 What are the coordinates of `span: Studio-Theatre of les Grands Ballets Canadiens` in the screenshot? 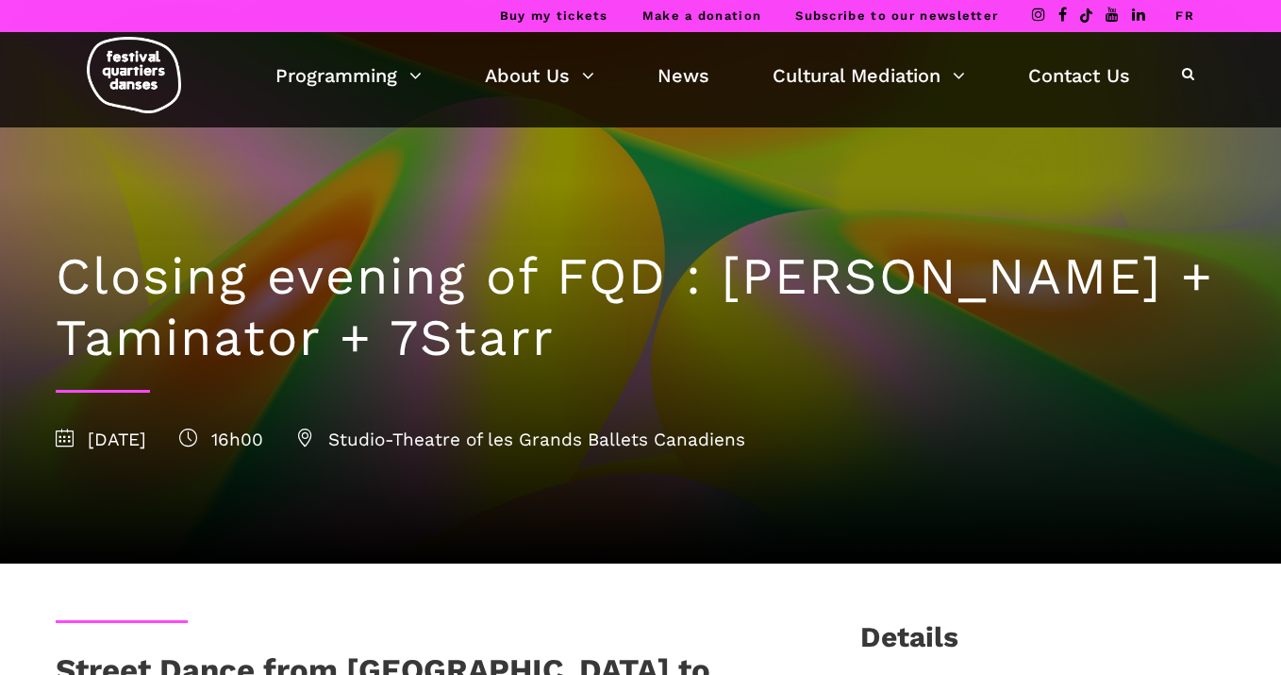 It's located at (521, 439).